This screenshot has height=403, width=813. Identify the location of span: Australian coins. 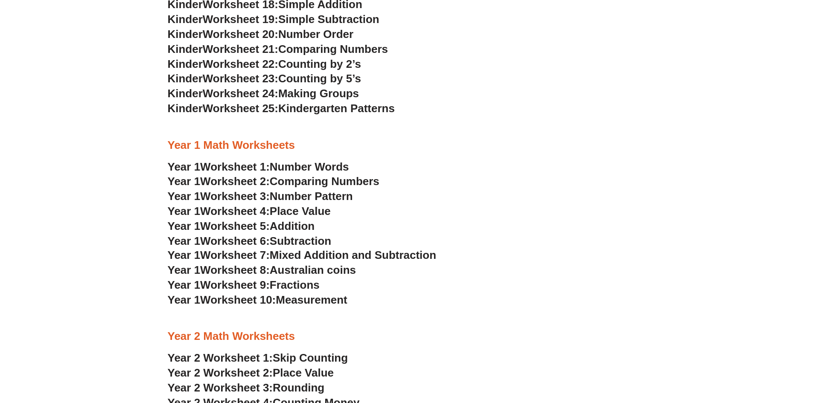
(313, 270).